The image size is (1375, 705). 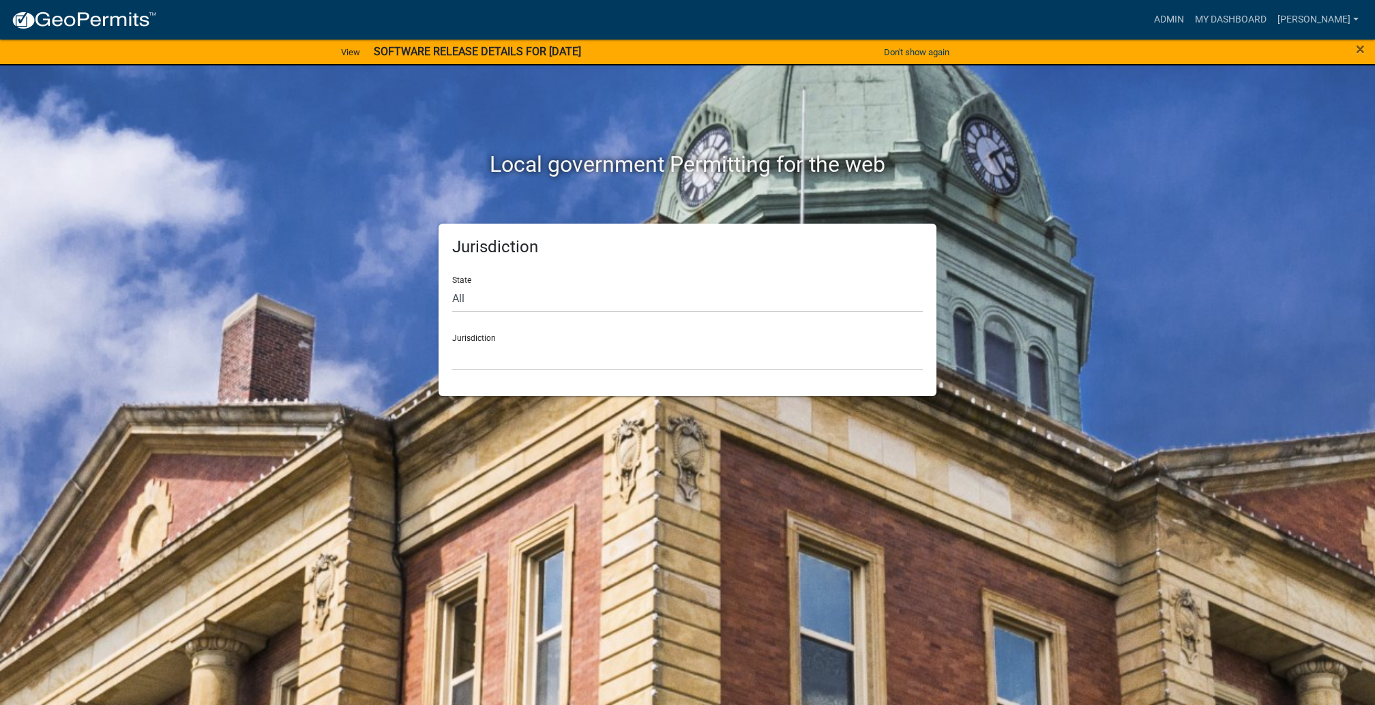 I want to click on a: My Dashboard, so click(x=1231, y=20).